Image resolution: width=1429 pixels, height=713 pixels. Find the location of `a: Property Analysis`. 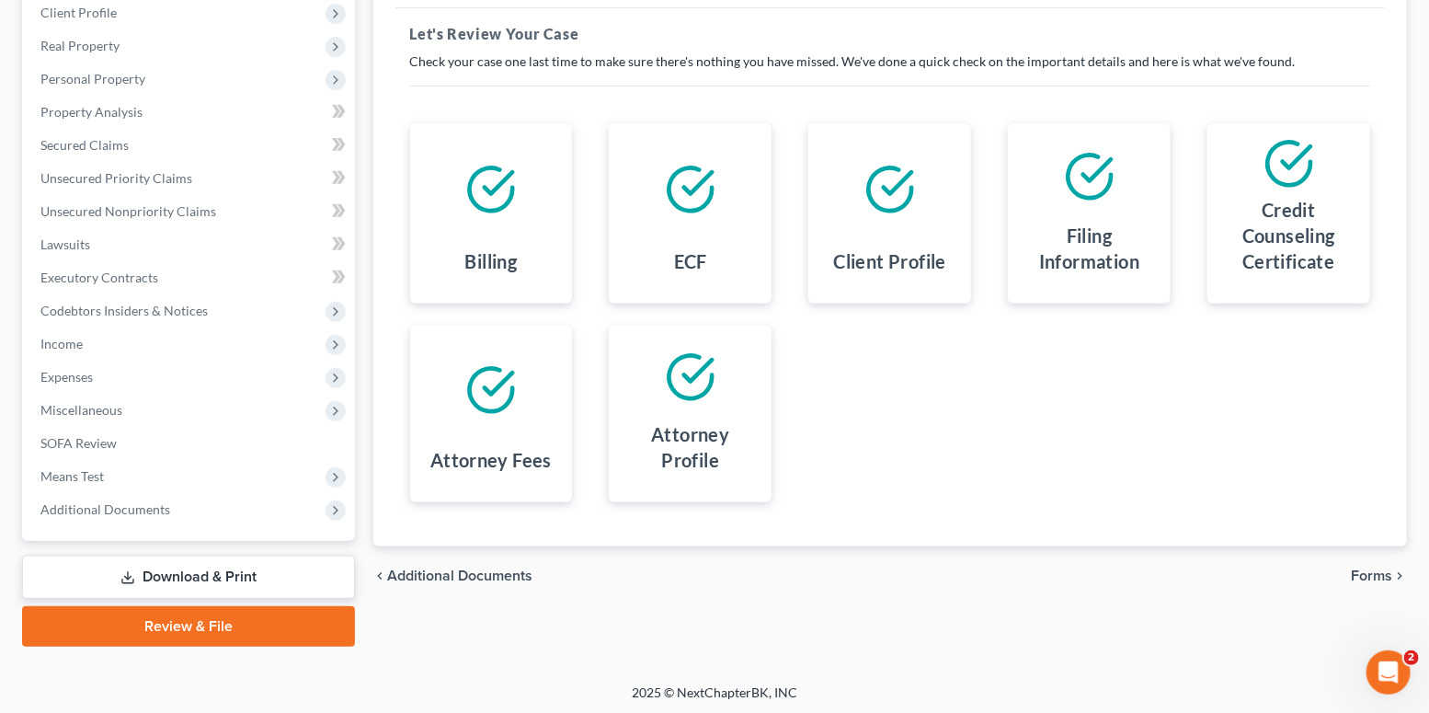

a: Property Analysis is located at coordinates (190, 112).